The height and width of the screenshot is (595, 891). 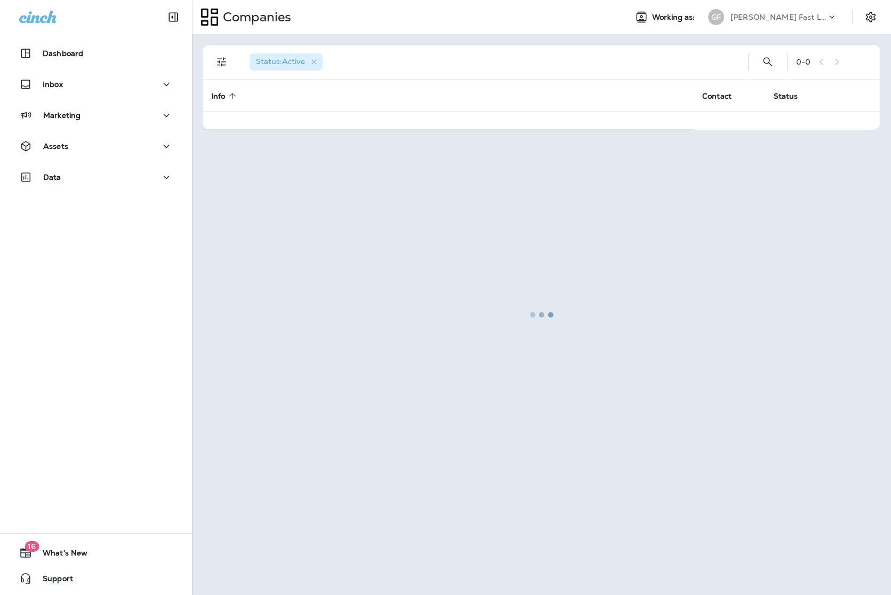 What do you see at coordinates (173, 17) in the screenshot?
I see `button: Collapse Sidebar` at bounding box center [173, 17].